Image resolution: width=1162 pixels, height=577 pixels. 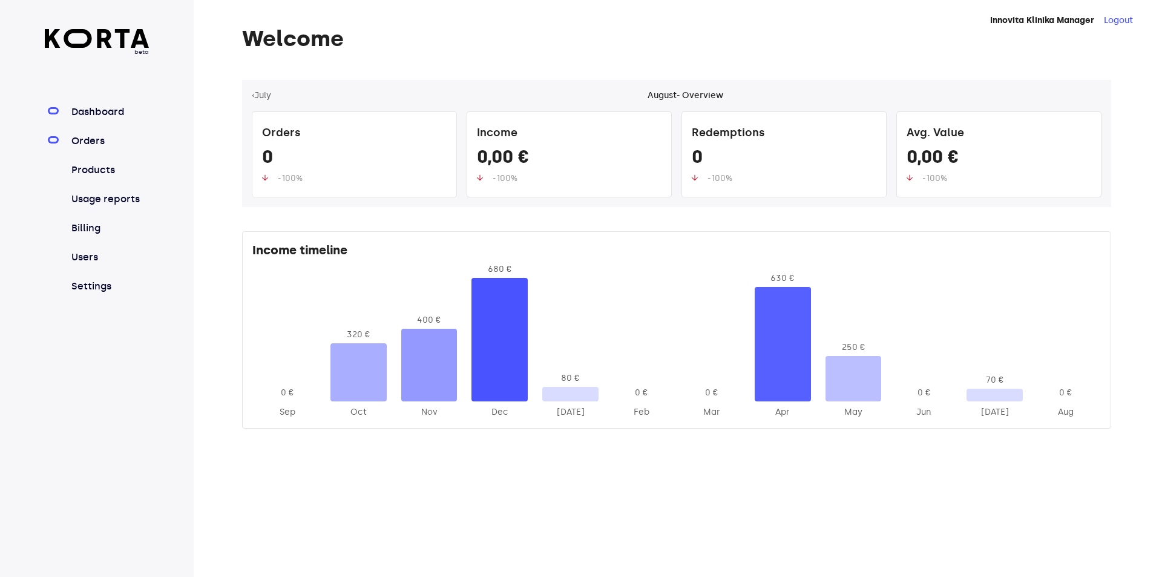 What do you see at coordinates (358, 335) in the screenshot?
I see `div: 320 €` at bounding box center [358, 335].